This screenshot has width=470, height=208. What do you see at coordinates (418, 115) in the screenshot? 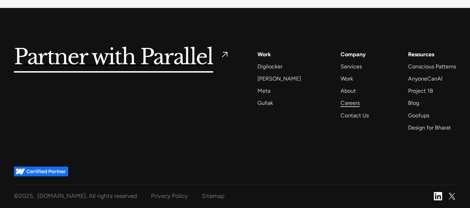
I see `div: Goofups` at bounding box center [418, 115].